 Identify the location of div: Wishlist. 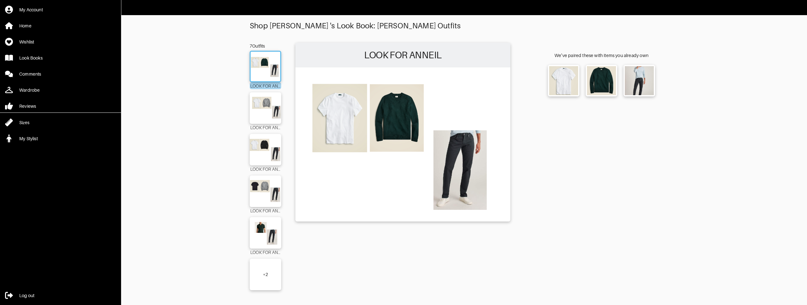
(26, 42).